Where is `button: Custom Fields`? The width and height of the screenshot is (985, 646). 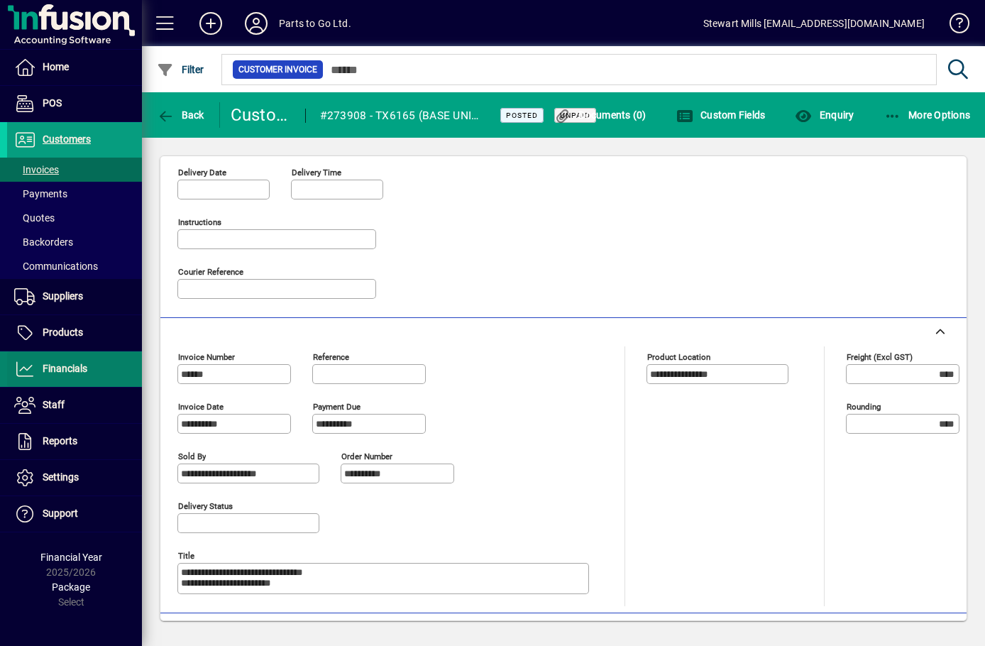
button: Custom Fields is located at coordinates (721, 115).